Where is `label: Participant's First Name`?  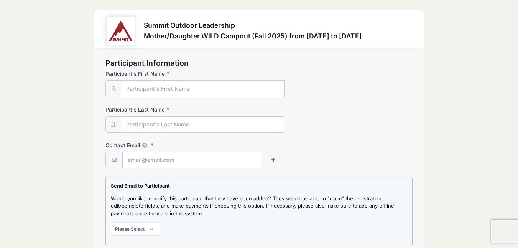 label: Participant's First Name is located at coordinates (157, 74).